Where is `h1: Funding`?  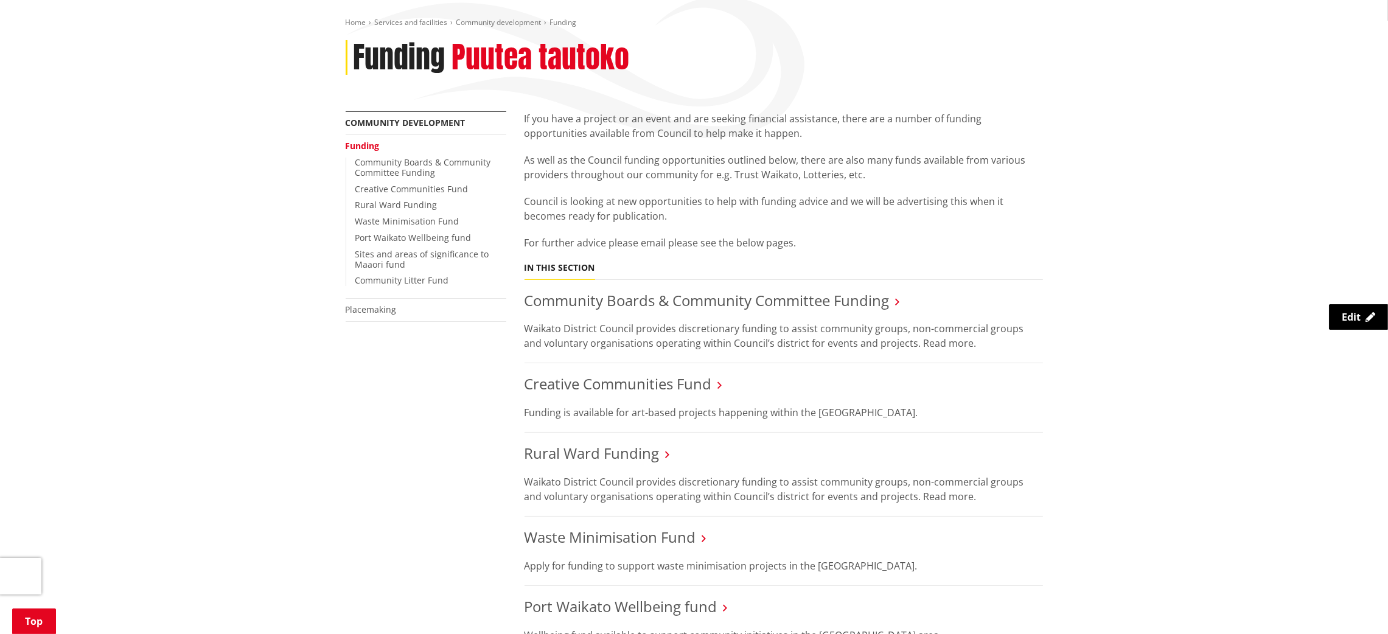
h1: Funding is located at coordinates (399, 58).